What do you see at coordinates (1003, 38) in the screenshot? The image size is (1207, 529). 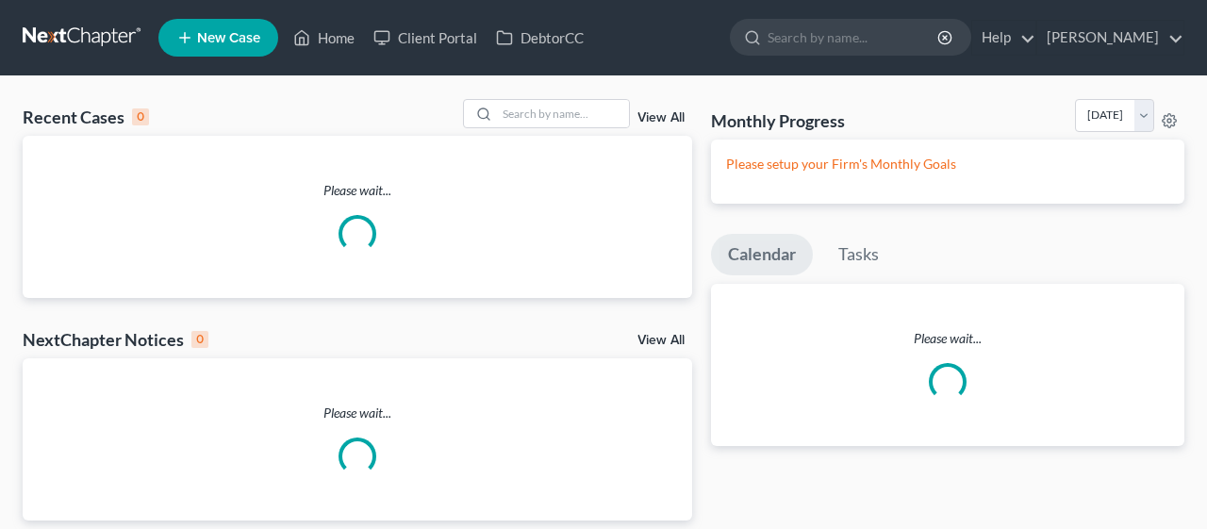 I see `a: Help` at bounding box center [1003, 38].